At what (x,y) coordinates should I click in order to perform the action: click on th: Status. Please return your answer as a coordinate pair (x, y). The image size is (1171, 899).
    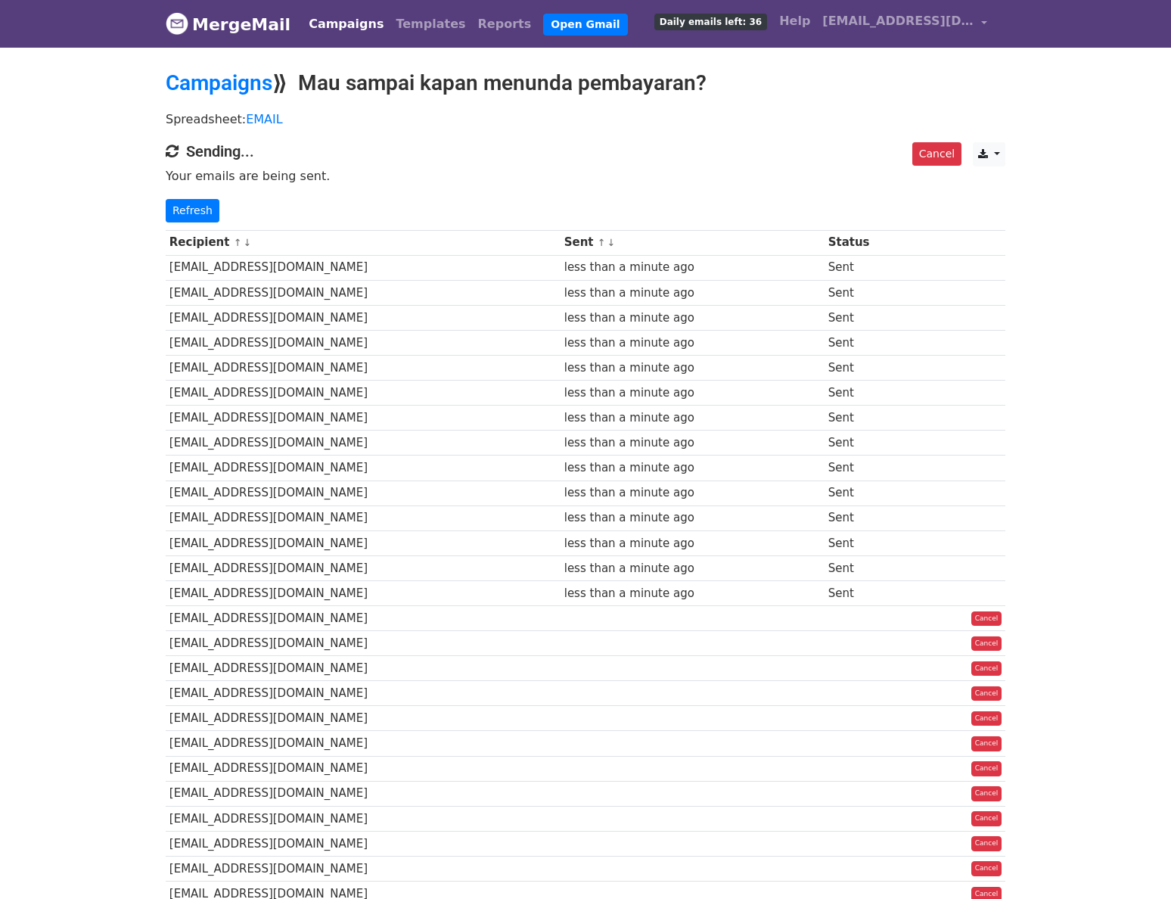
    Looking at the image, I should click on (871, 242).